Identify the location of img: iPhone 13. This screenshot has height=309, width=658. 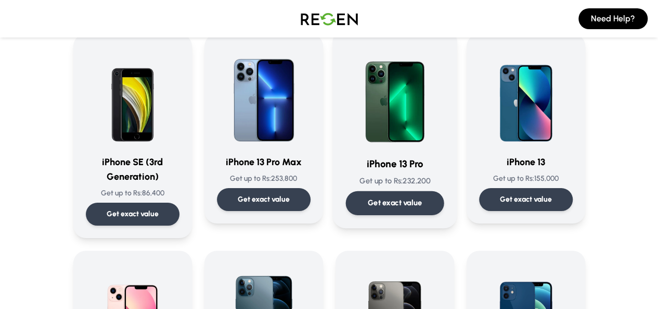
(526, 96).